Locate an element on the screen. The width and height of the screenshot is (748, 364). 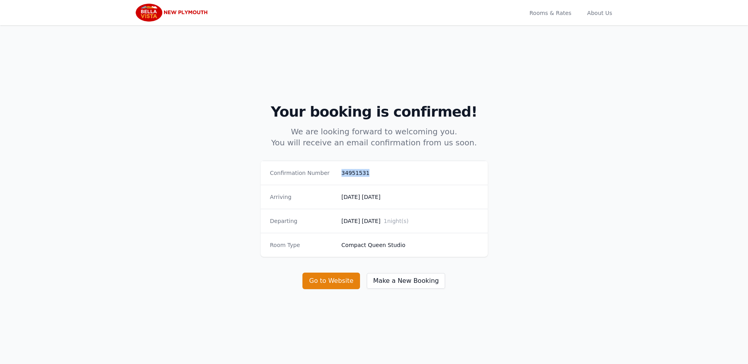
dt: Departing is located at coordinates (302, 221).